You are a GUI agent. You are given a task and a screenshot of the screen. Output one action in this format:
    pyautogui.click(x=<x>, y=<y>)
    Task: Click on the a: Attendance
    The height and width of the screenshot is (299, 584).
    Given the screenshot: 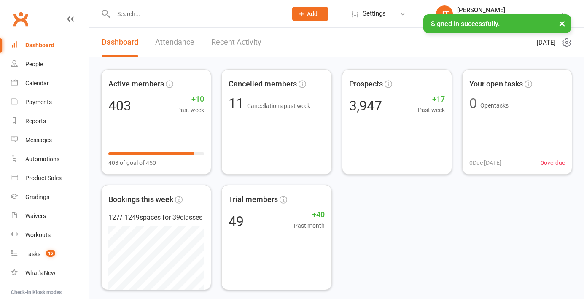 What is the action you would take?
    pyautogui.click(x=175, y=42)
    